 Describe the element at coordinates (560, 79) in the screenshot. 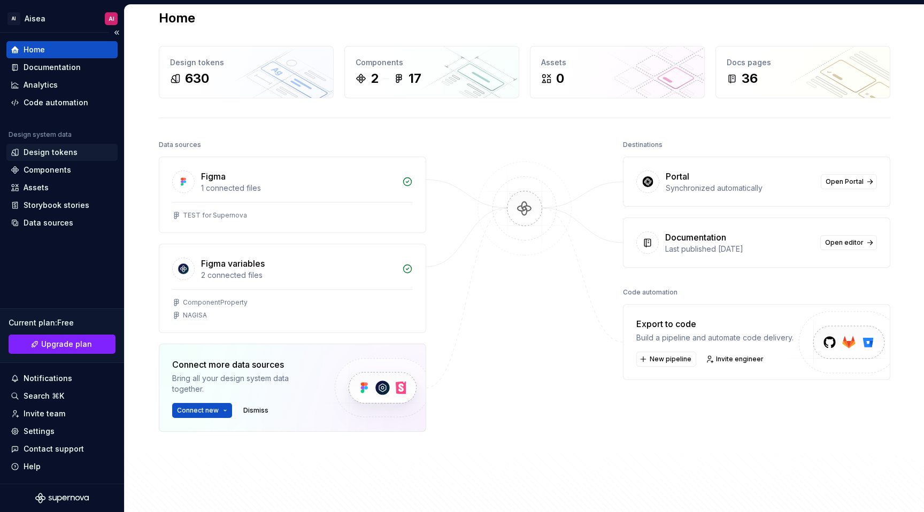

I see `div: 0` at that location.